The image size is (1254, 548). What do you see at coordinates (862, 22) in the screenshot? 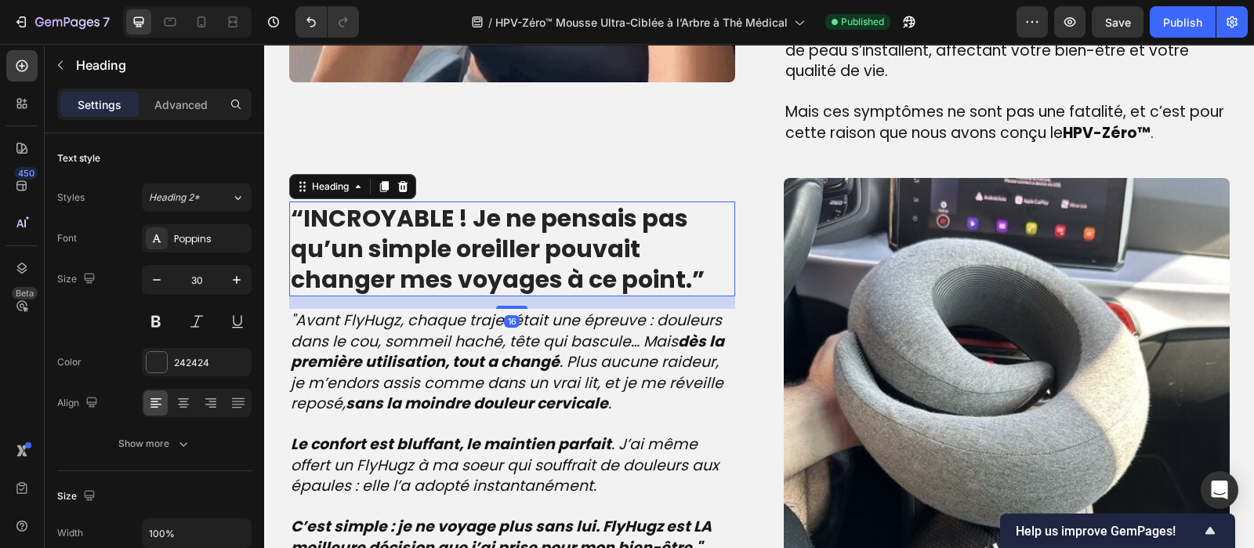
I see `span: Published` at bounding box center [862, 22].